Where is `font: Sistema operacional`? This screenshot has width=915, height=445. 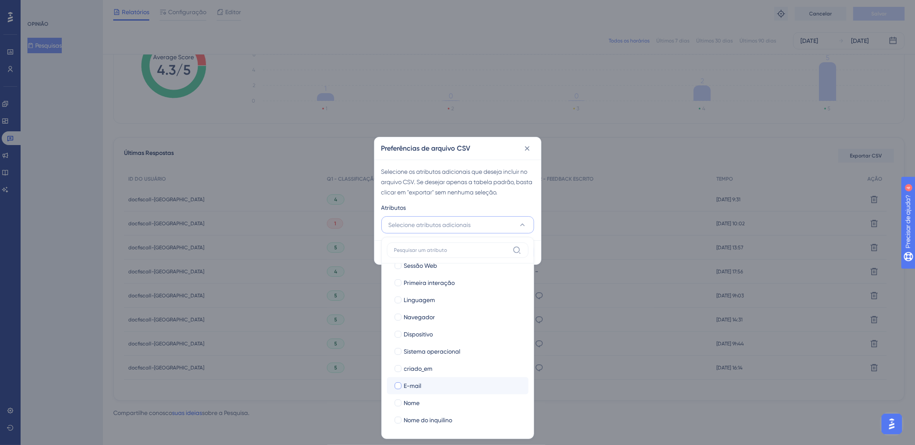 font: Sistema operacional is located at coordinates (433, 351).